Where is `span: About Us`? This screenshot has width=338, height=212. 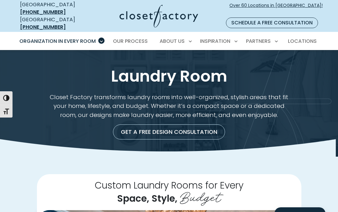 span: About Us is located at coordinates (172, 41).